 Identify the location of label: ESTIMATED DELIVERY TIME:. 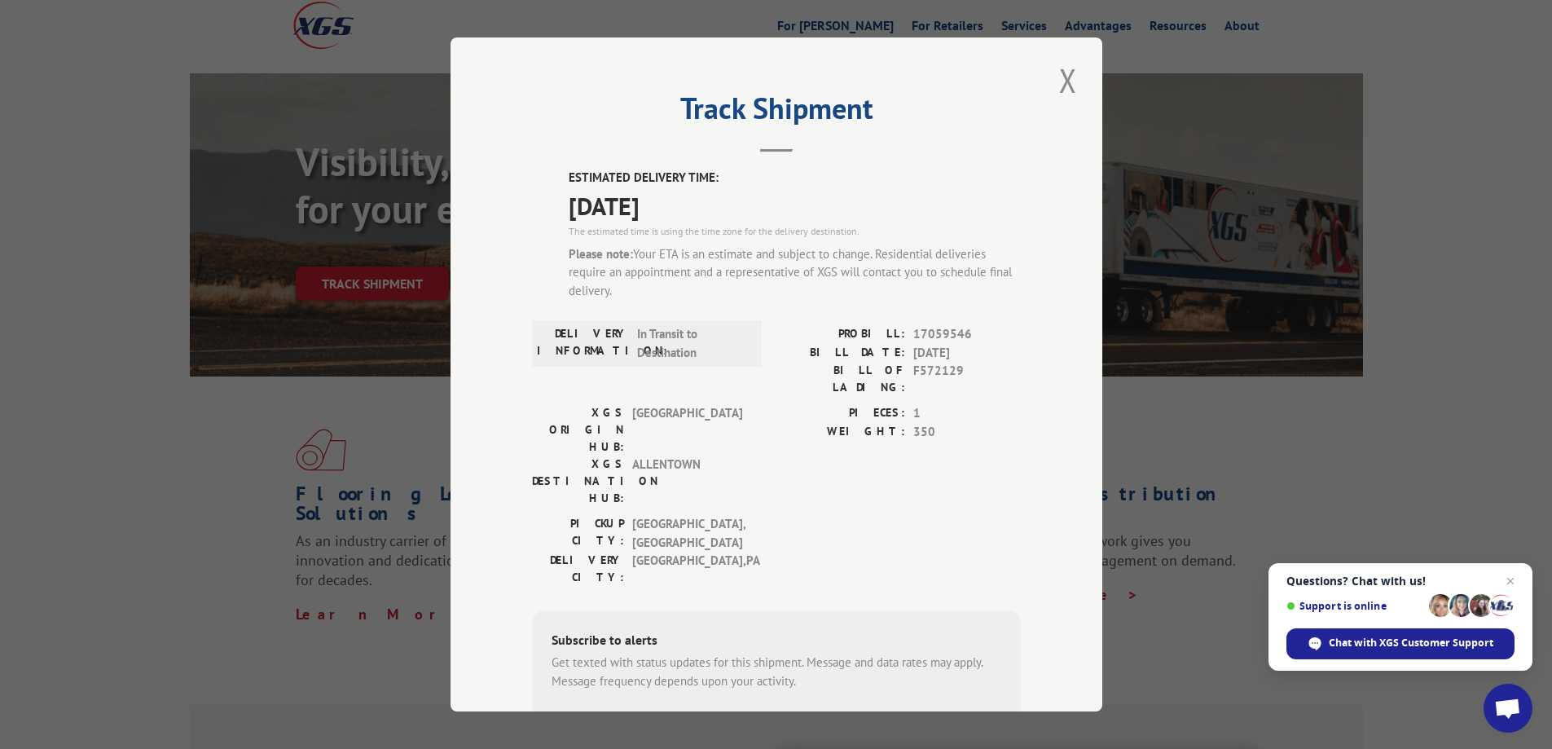
(794, 178).